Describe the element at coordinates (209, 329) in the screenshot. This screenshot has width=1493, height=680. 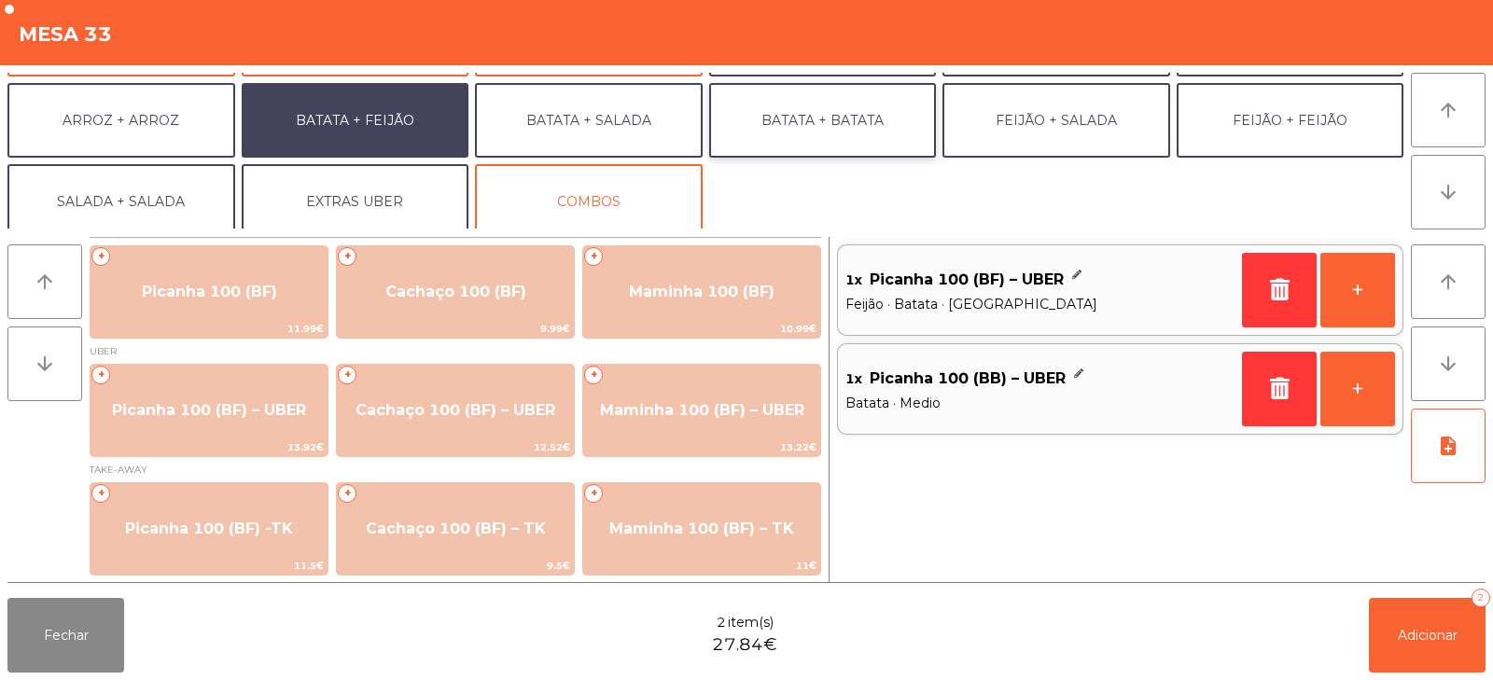
I see `span: 11.99€` at that location.